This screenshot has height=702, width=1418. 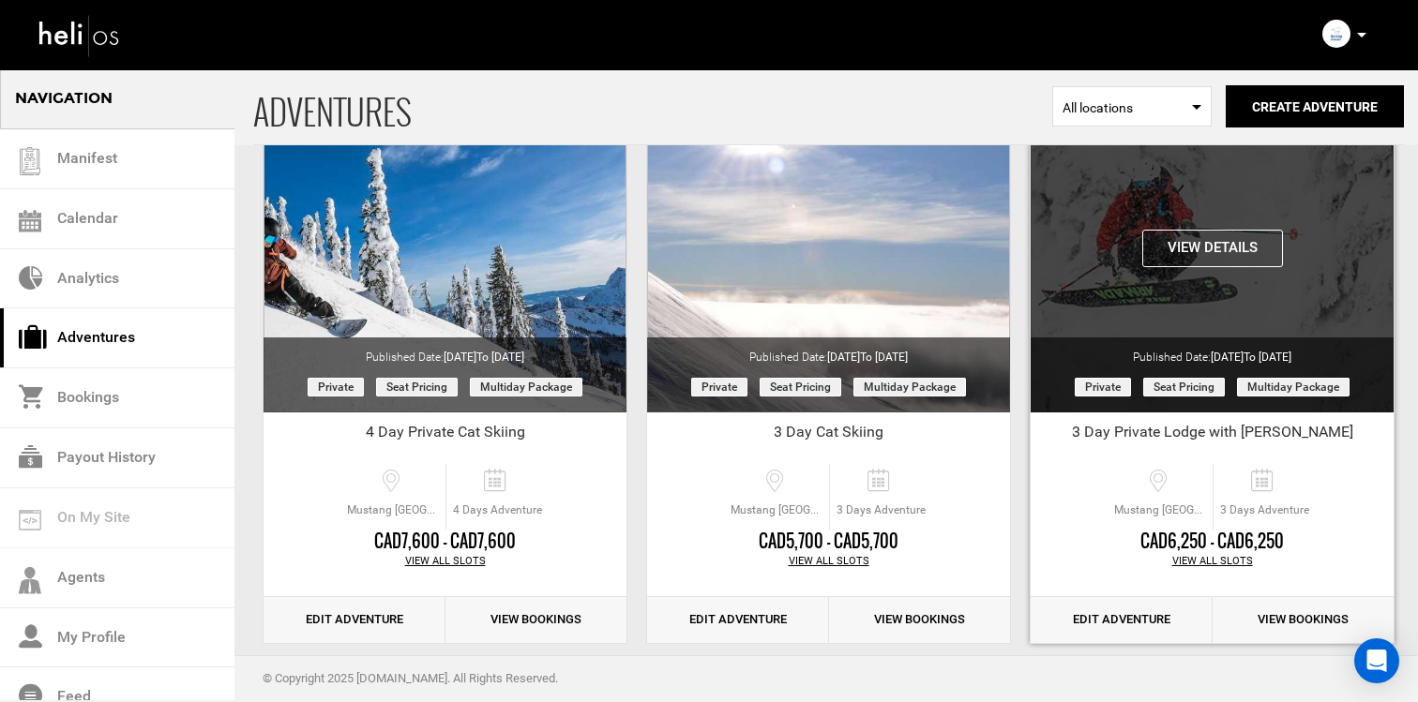 What do you see at coordinates (30, 581) in the screenshot?
I see `img: agents-icon.svg` at bounding box center [30, 581].